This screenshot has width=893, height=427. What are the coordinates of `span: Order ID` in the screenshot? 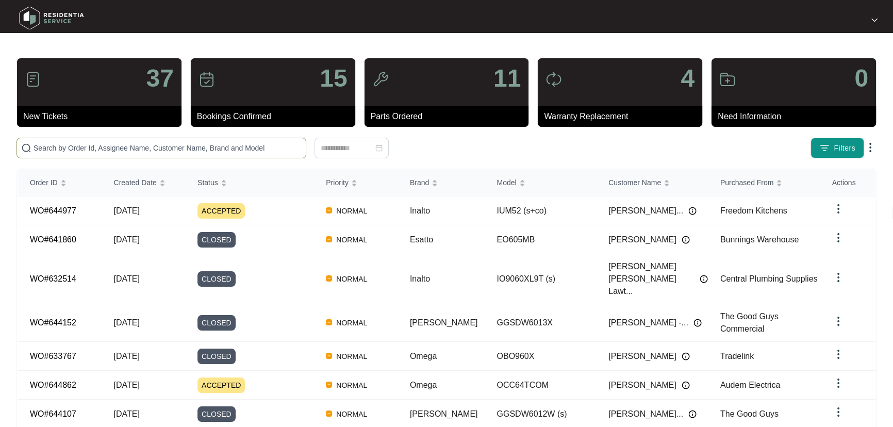 It's located at (44, 183).